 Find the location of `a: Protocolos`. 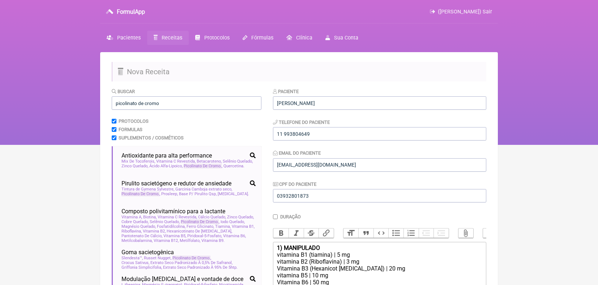

a: Protocolos is located at coordinates (212, 38).